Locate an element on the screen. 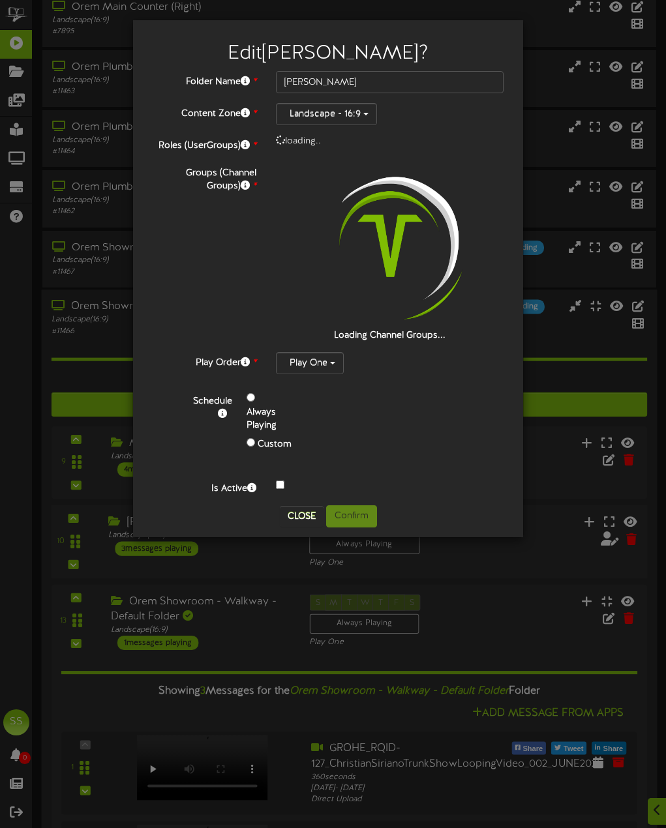 This screenshot has height=828, width=666. button: Landscape - 16:9 is located at coordinates (326, 114).